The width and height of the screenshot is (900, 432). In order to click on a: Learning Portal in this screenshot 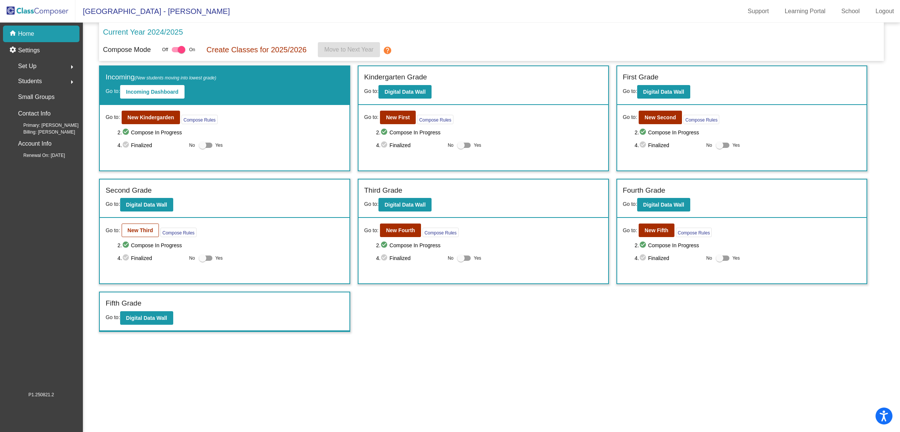, I will do `click(805, 11)`.